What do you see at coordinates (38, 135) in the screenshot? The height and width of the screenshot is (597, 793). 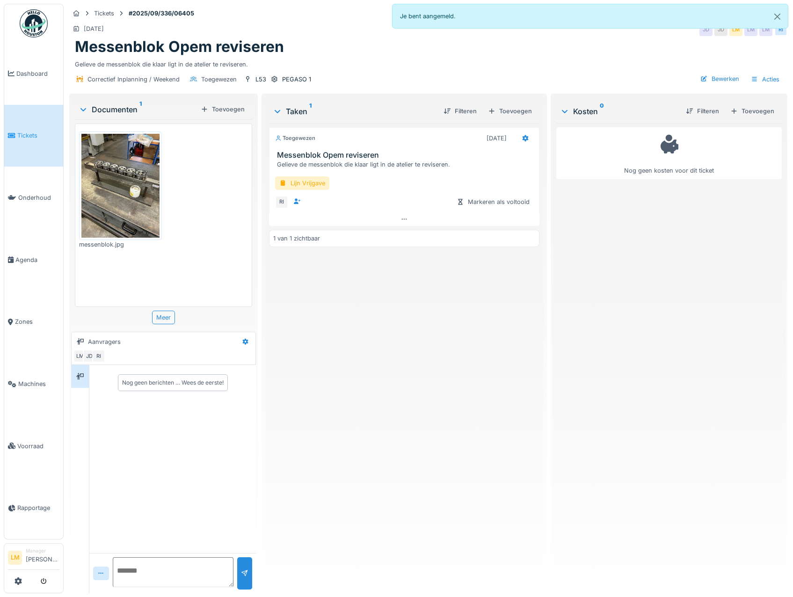 I see `span: Tickets` at bounding box center [38, 135].